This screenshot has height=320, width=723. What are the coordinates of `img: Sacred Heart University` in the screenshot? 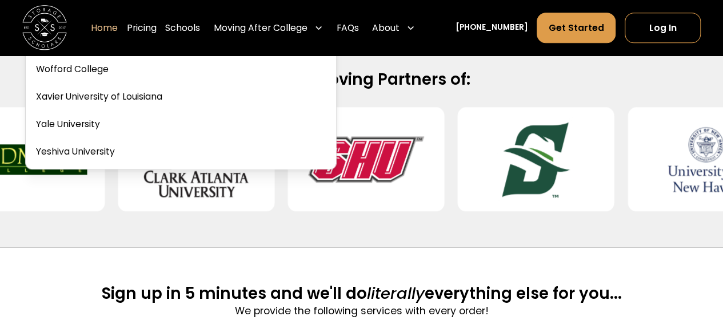 It's located at (366, 159).